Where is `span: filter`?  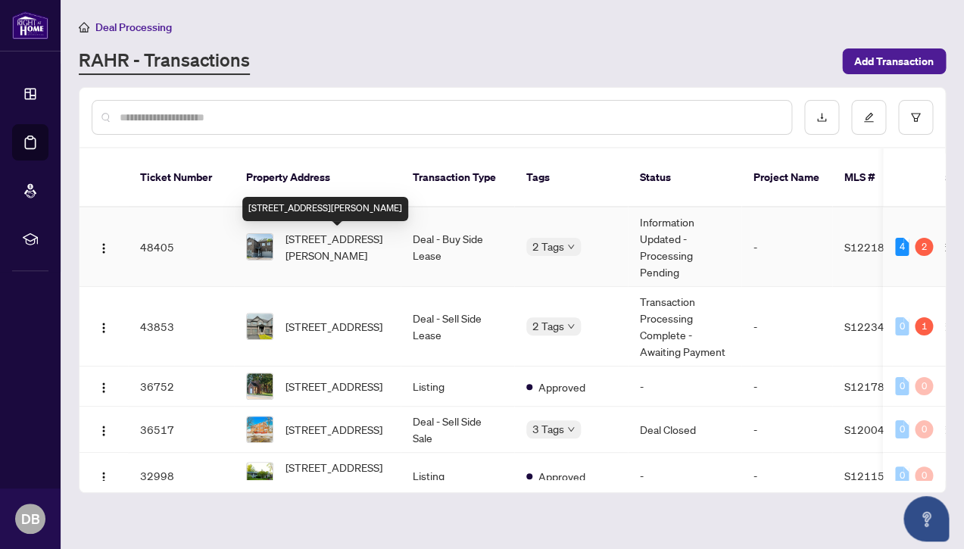
span: filter is located at coordinates (915, 117).